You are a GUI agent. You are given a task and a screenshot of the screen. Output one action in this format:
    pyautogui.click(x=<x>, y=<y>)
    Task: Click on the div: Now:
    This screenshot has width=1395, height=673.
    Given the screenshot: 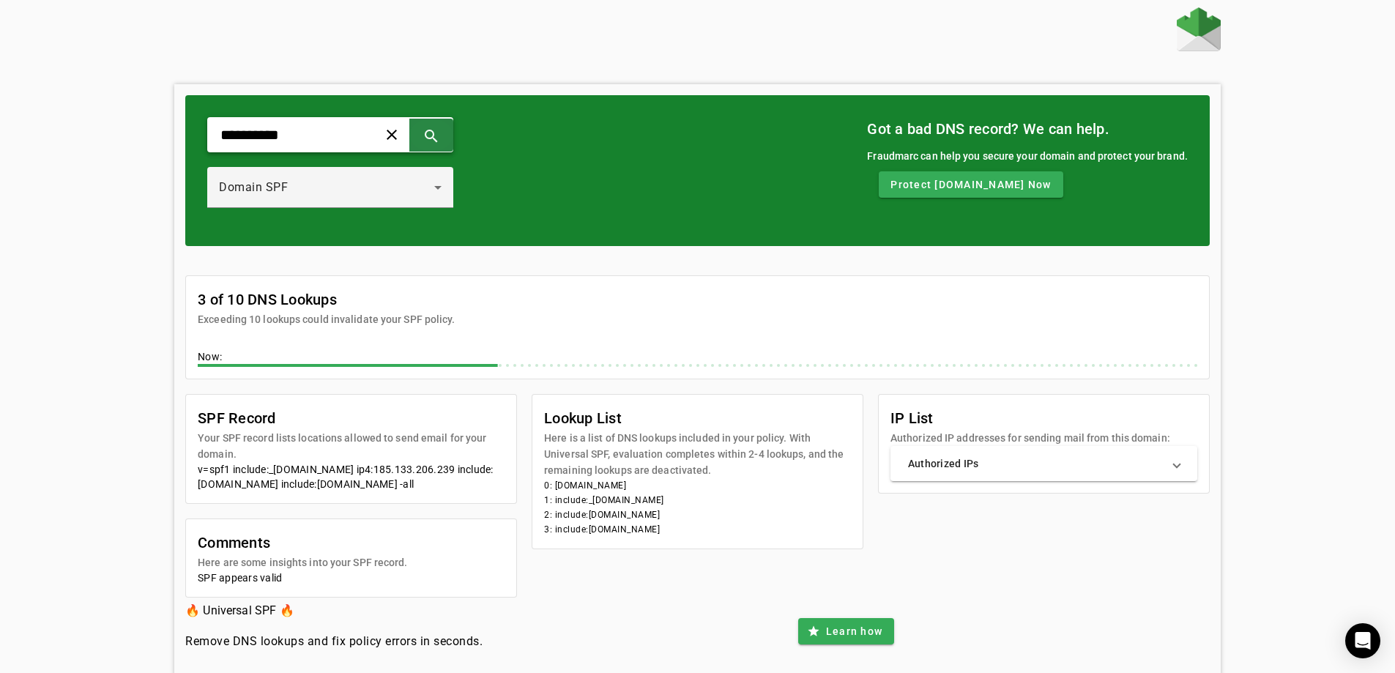 What is the action you would take?
    pyautogui.click(x=697, y=358)
    